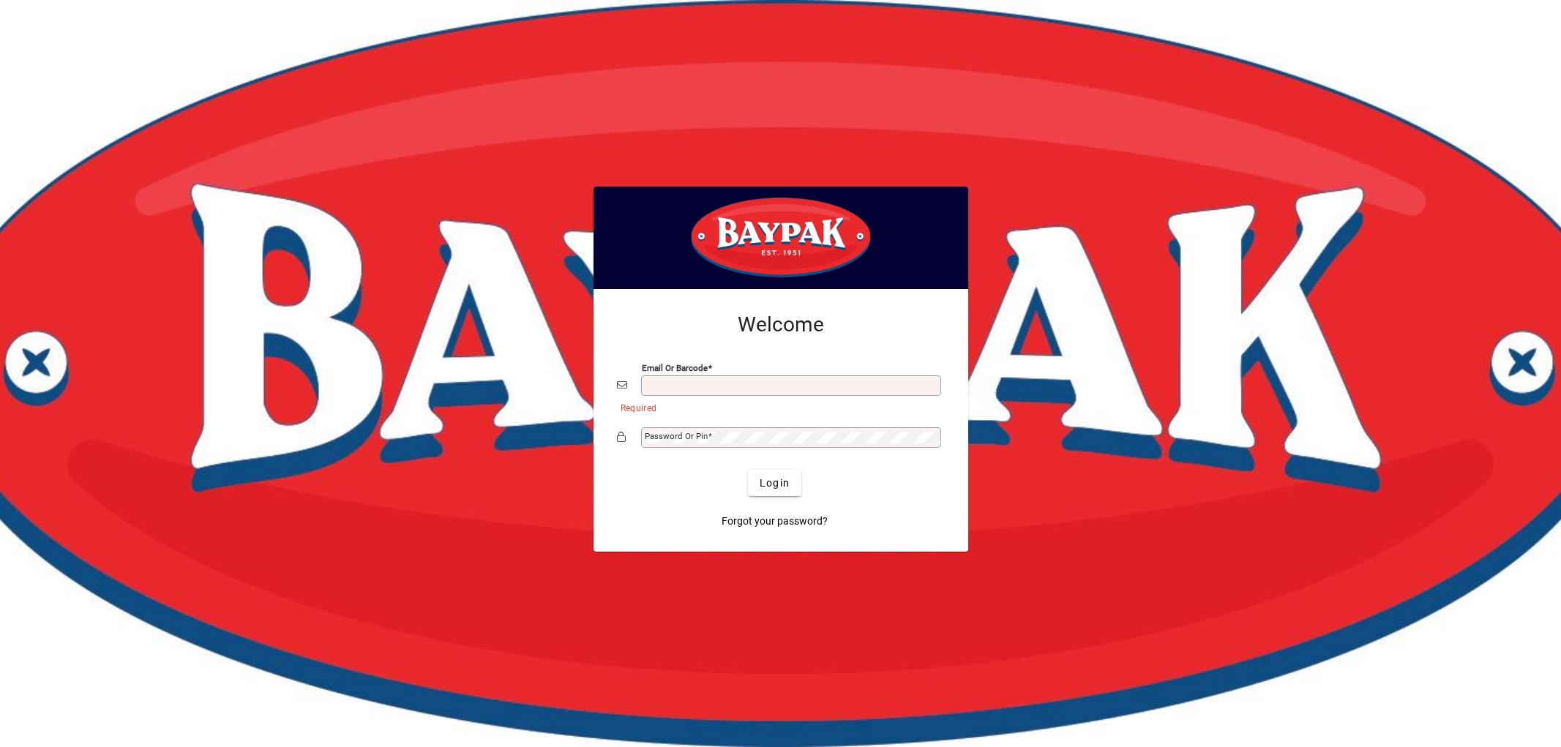 This screenshot has width=1561, height=747. What do you see at coordinates (776, 407) in the screenshot?
I see `mat-error: Required` at bounding box center [776, 407].